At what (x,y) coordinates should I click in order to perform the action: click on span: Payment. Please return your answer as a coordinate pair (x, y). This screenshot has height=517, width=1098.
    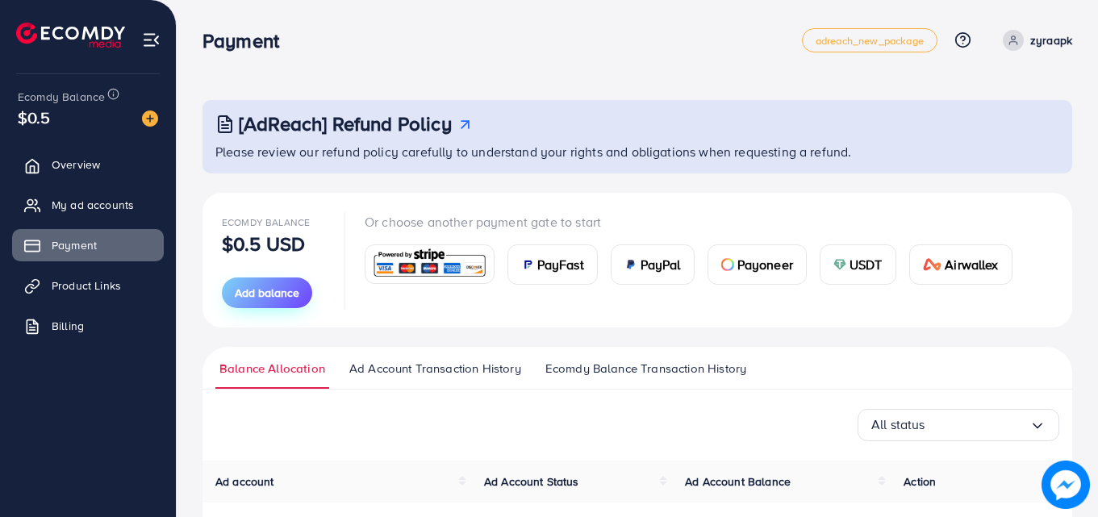
    Looking at the image, I should click on (74, 245).